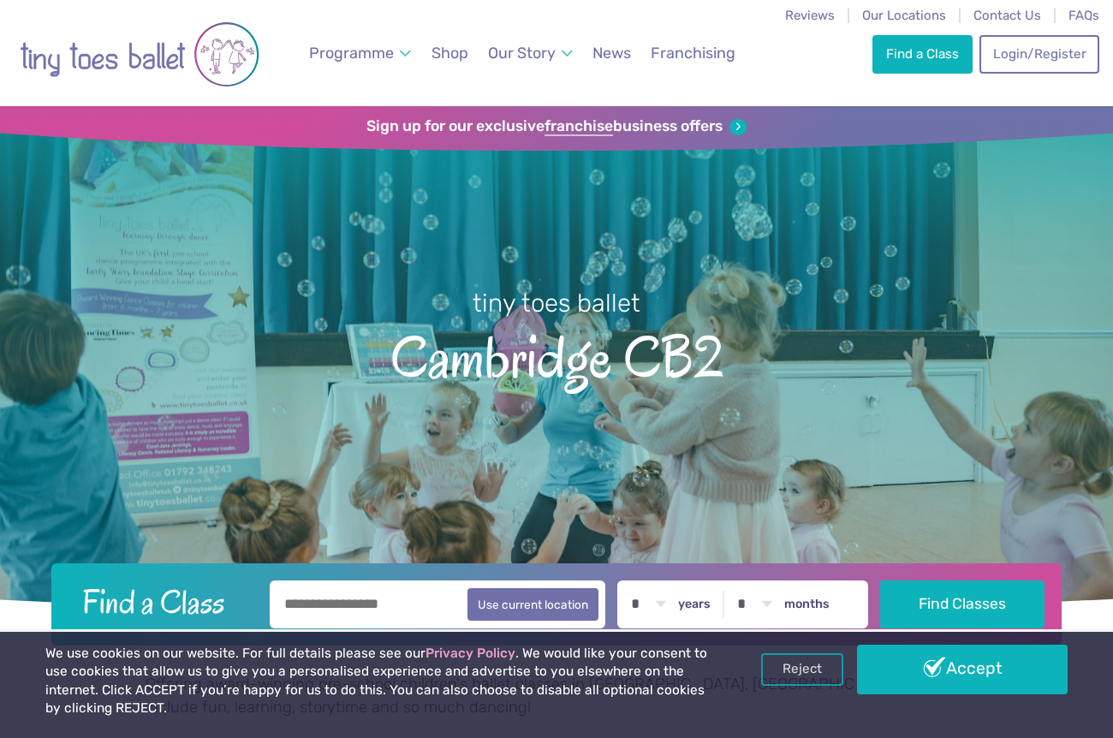 This screenshot has height=738, width=1113. Describe the element at coordinates (922, 54) in the screenshot. I see `a: Find a Class` at that location.